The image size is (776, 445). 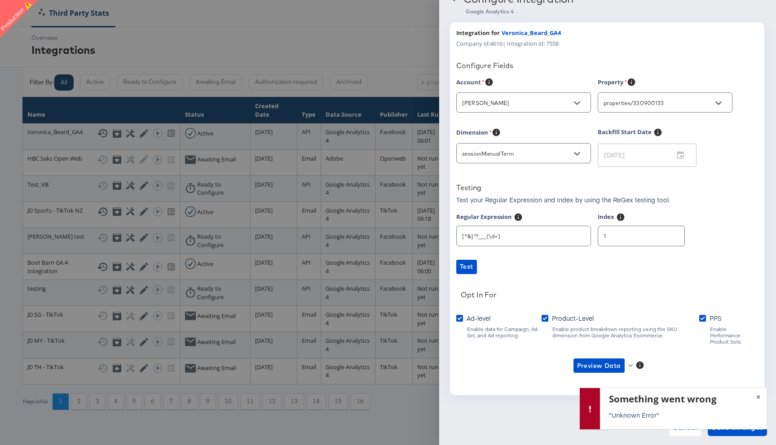 I want to click on div: Enable product breakdown reporting using the SKU dimension from Google Analytics Ecommerce., so click(x=625, y=333).